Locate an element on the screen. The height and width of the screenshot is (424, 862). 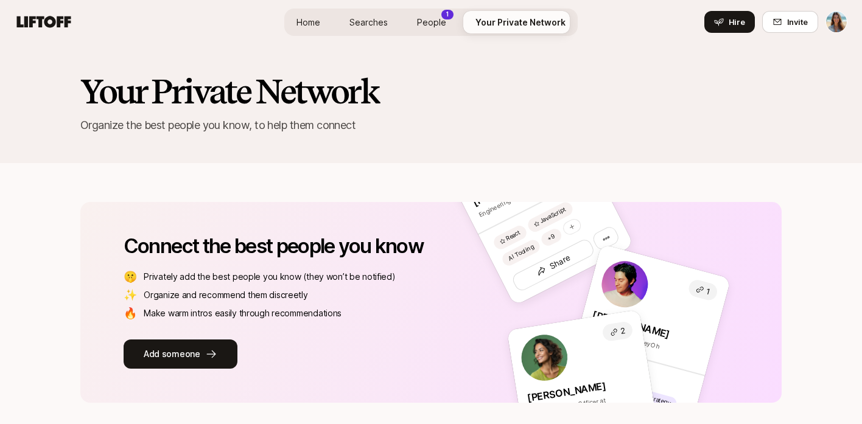
span: Invite is located at coordinates (797, 22).